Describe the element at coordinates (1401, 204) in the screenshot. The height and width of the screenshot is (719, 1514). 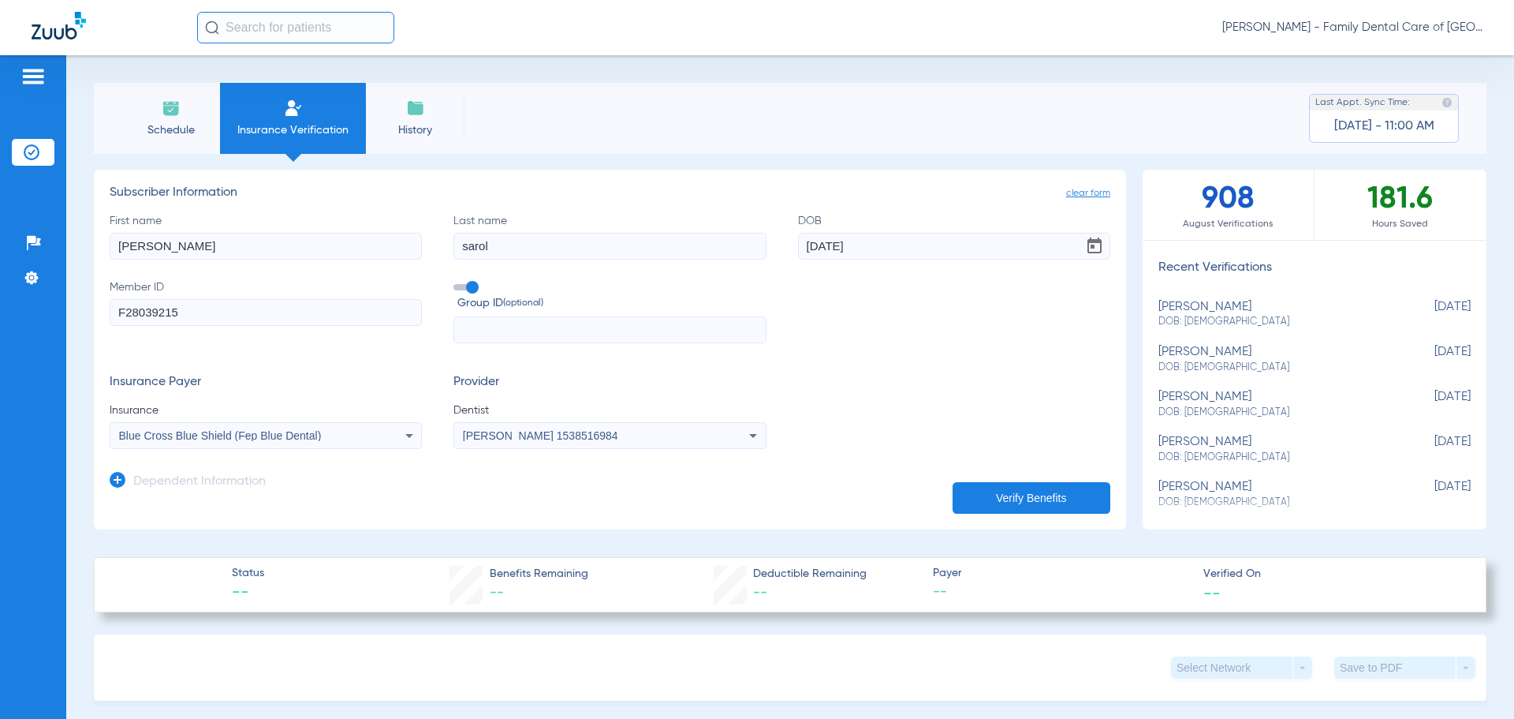
I see `div: 181.6` at that location.